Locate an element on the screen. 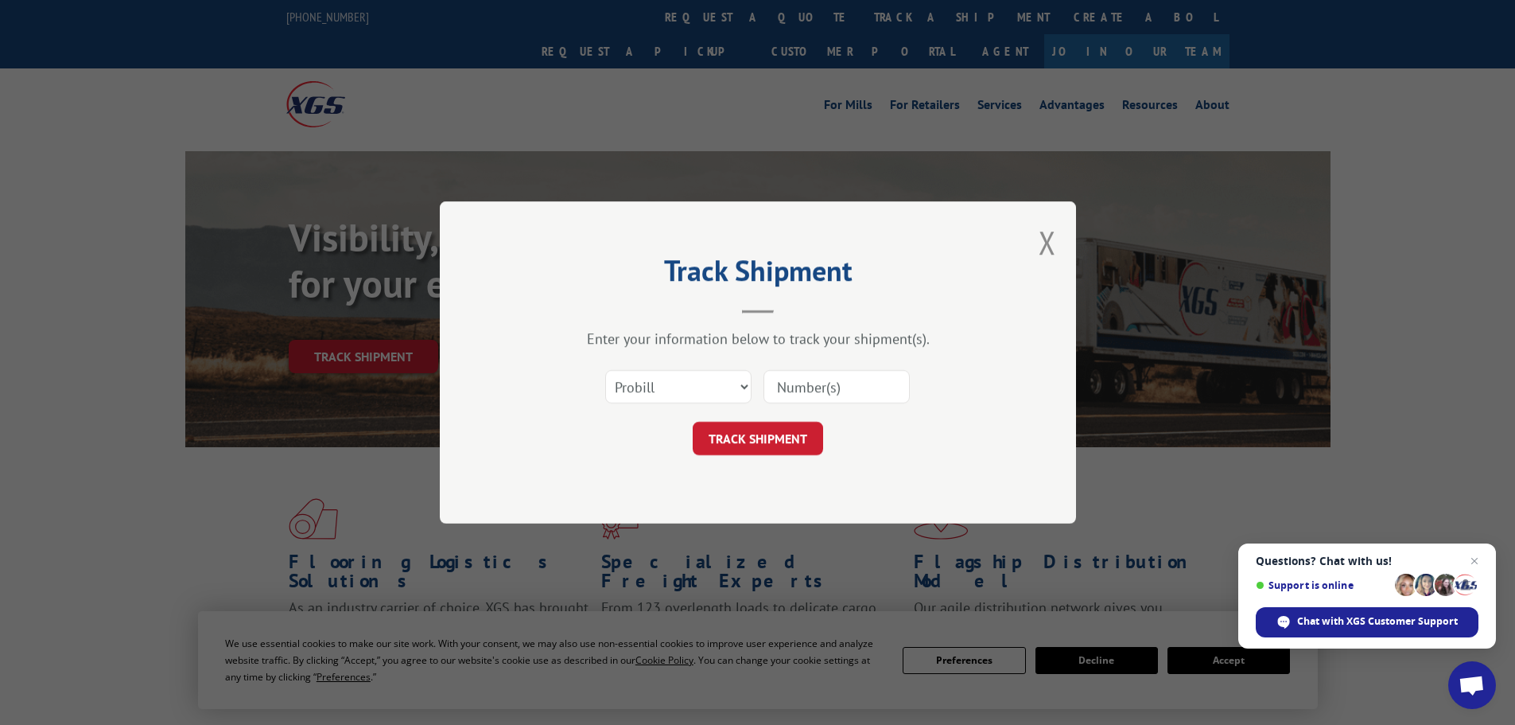 Image resolution: width=1515 pixels, height=725 pixels. span: Questions? Chat with us! is located at coordinates (1367, 561).